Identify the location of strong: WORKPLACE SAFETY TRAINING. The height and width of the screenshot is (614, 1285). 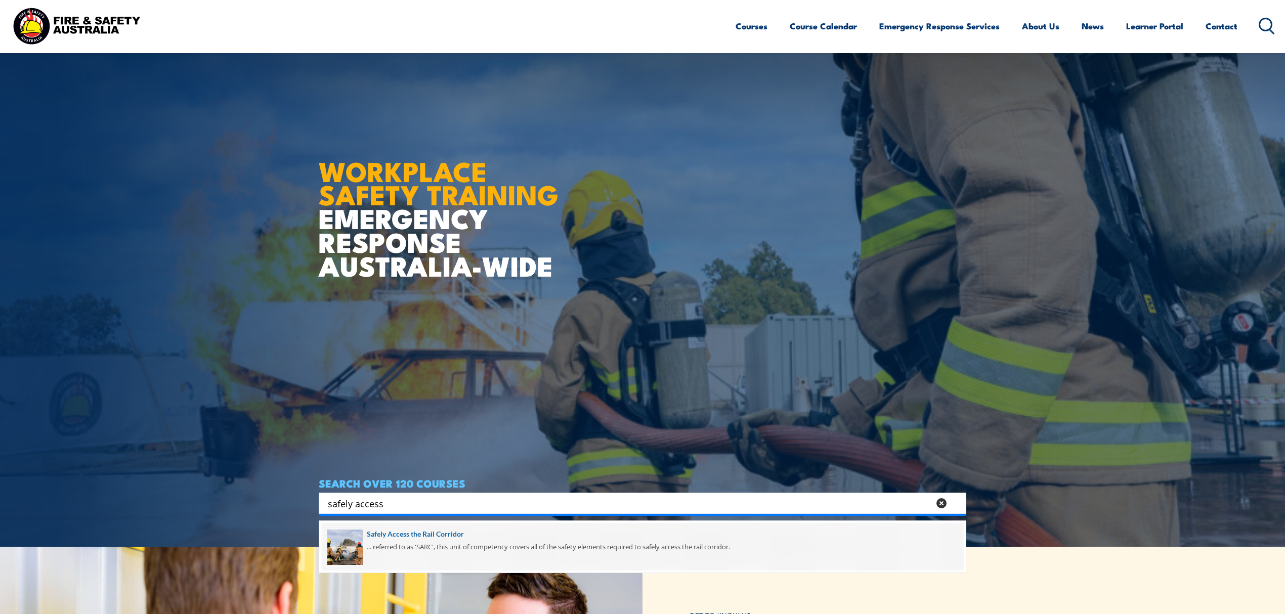
(439, 182).